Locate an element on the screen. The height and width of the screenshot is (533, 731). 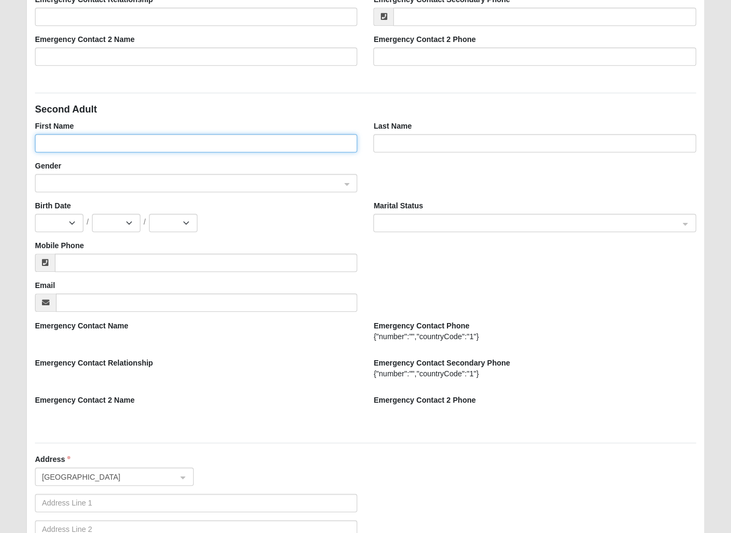
label: Gender is located at coordinates (48, 166).